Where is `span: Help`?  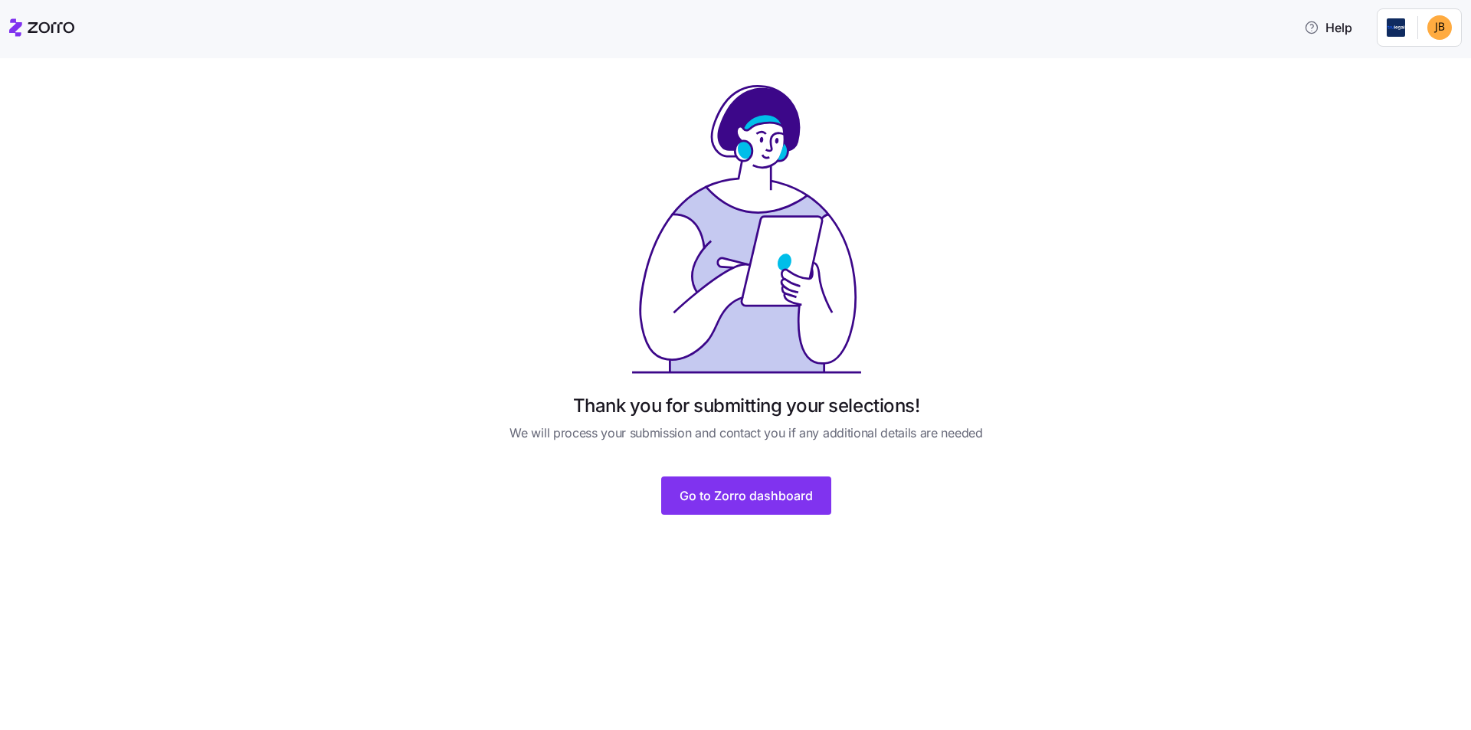 span: Help is located at coordinates (1328, 28).